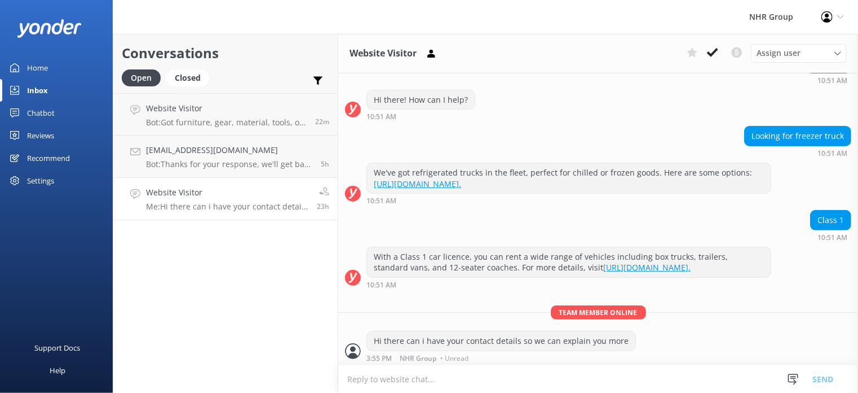 Image resolution: width=858 pixels, height=393 pixels. Describe the element at coordinates (226, 199) in the screenshot. I see `a: Website VisitorMe:Hi there can i have your contact details so we can explain you more23h` at that location.